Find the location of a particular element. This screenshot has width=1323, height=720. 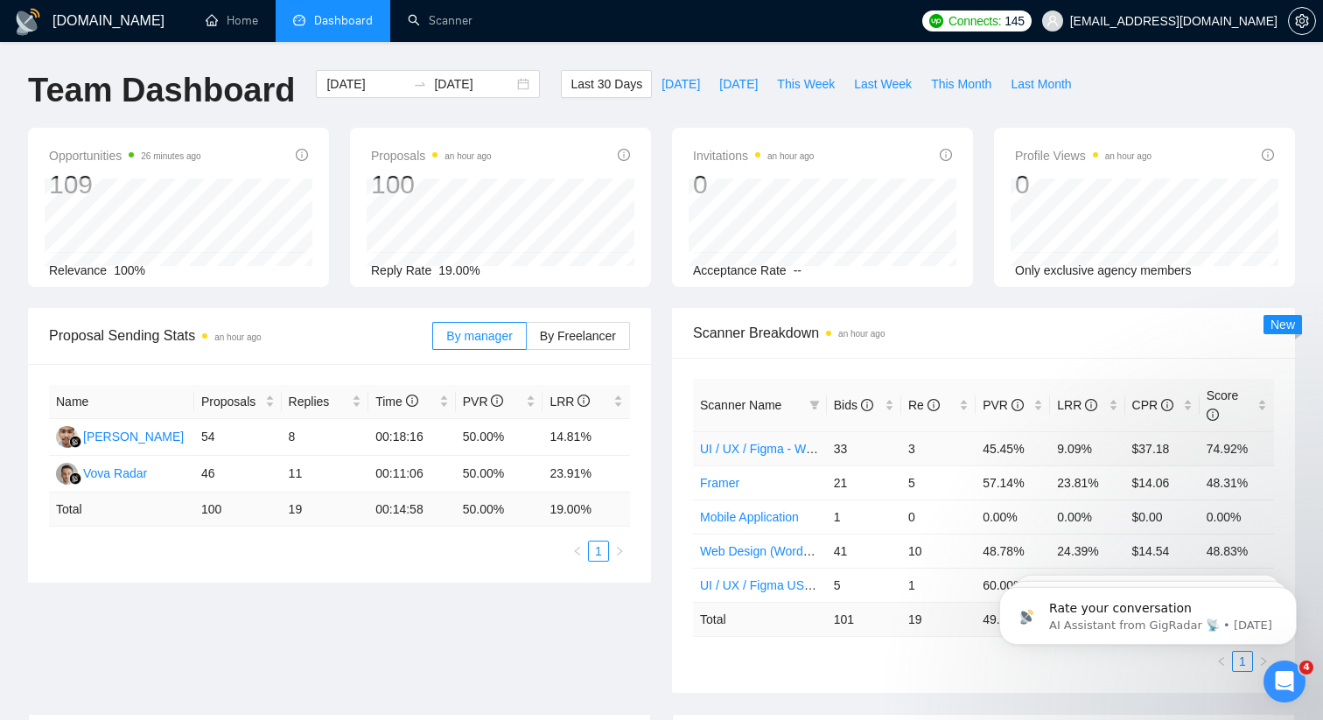

span: filter is located at coordinates (815, 405).